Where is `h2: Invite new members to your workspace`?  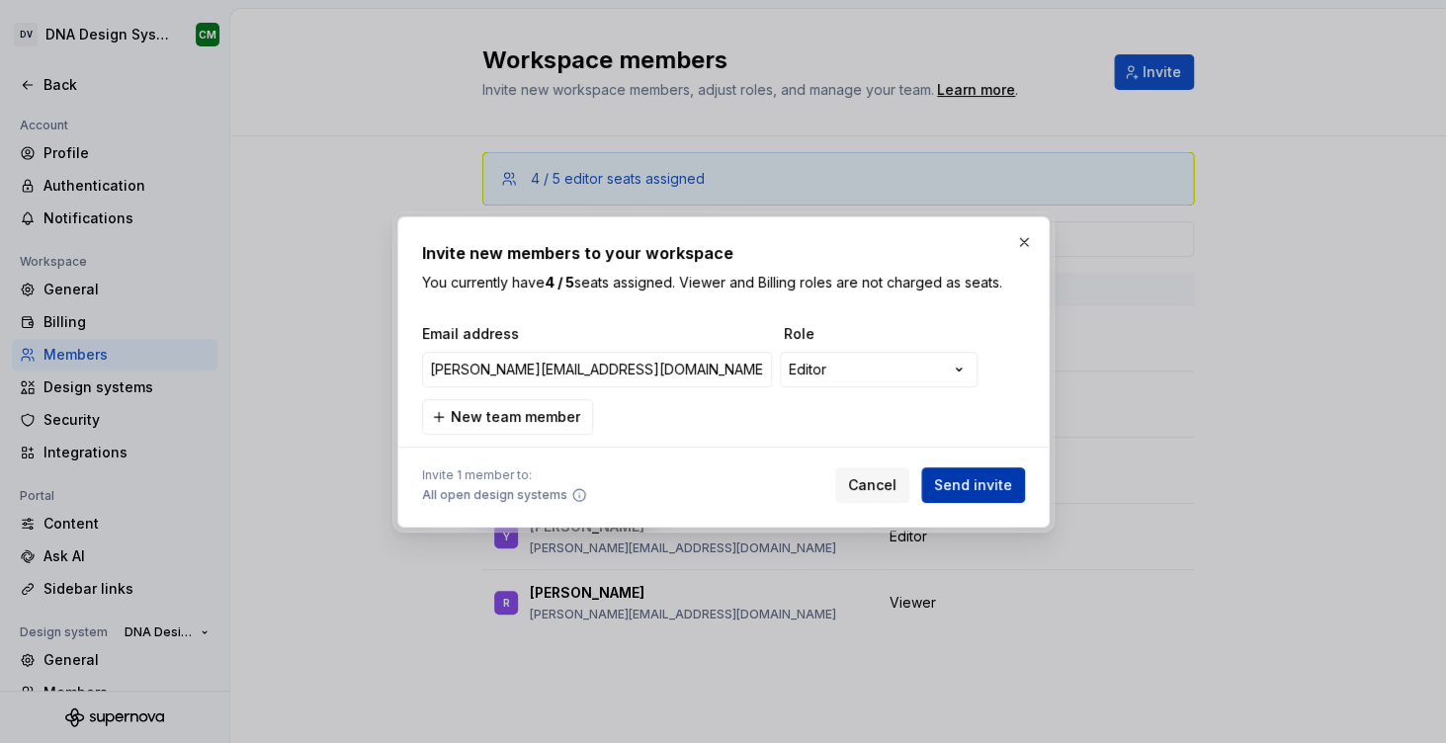 h2: Invite new members to your workspace is located at coordinates (723, 253).